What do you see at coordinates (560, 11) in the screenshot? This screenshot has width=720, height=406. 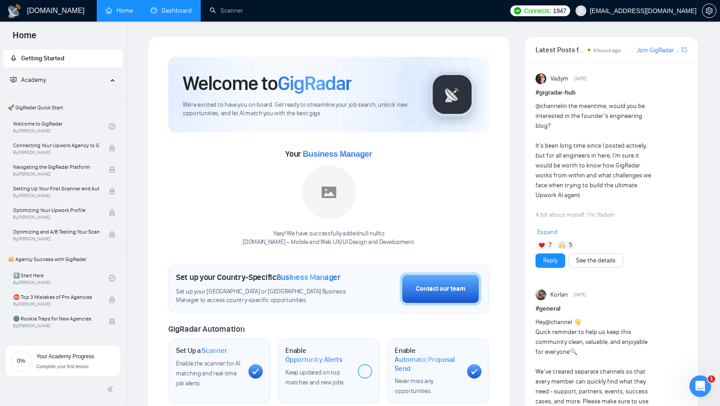 I see `span: 1947` at bounding box center [560, 11].